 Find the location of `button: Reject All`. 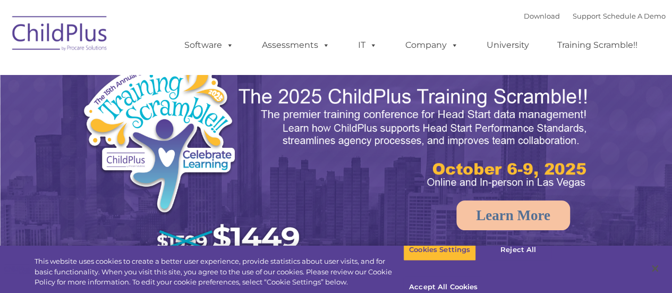

button: Reject All is located at coordinates (518, 250).